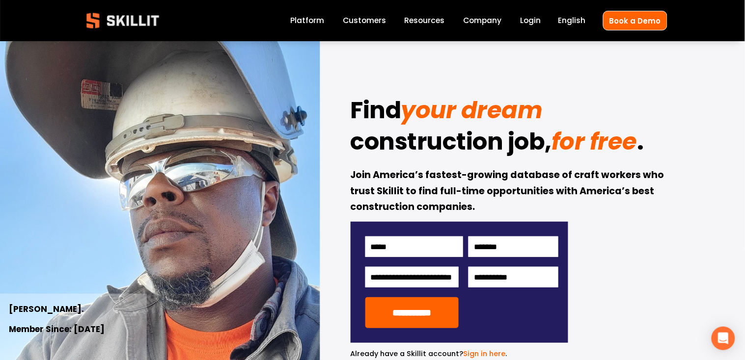  I want to click on a: Book a Demo, so click(635, 20).